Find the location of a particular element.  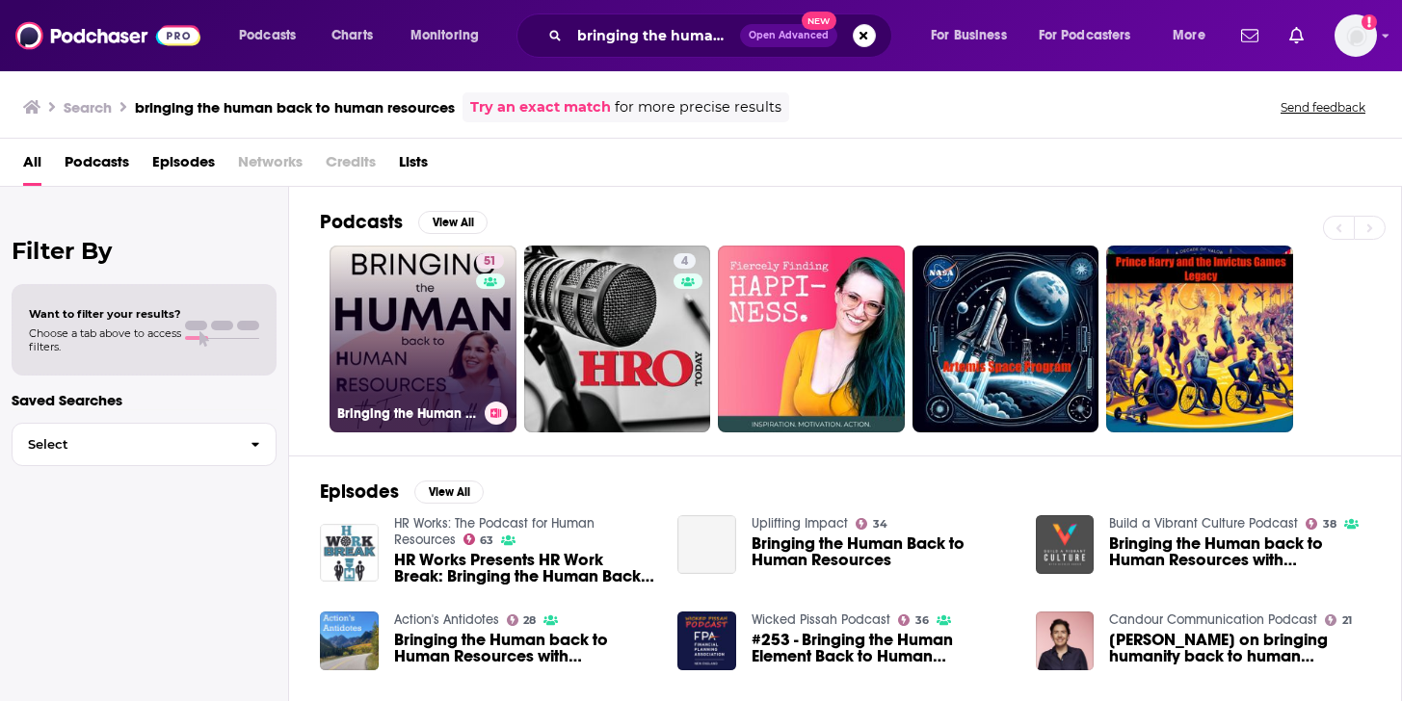

a: Wicked Pissah Podcast is located at coordinates (821, 619).